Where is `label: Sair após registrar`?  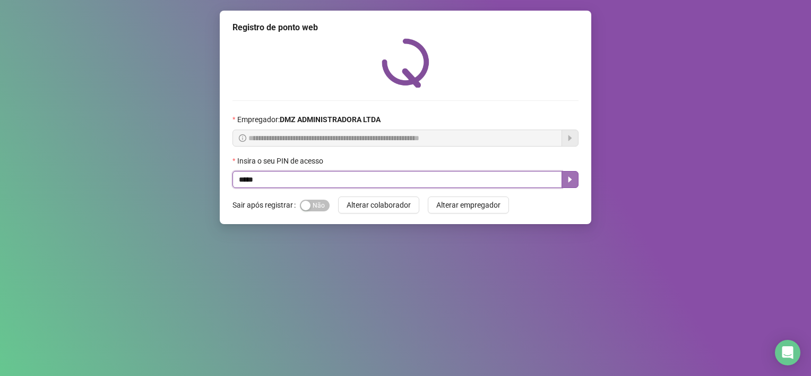 label: Sair após registrar is located at coordinates (266, 205).